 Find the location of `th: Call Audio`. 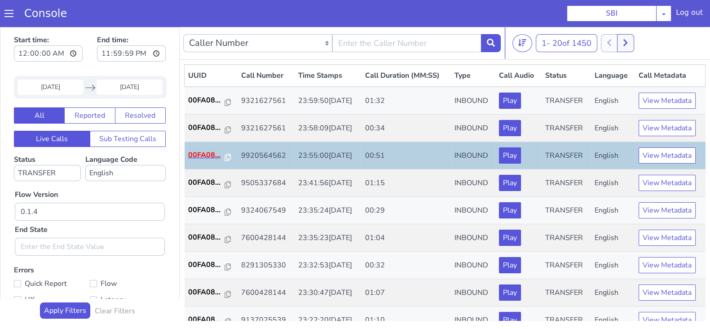

th: Call Audio is located at coordinates (518, 49).